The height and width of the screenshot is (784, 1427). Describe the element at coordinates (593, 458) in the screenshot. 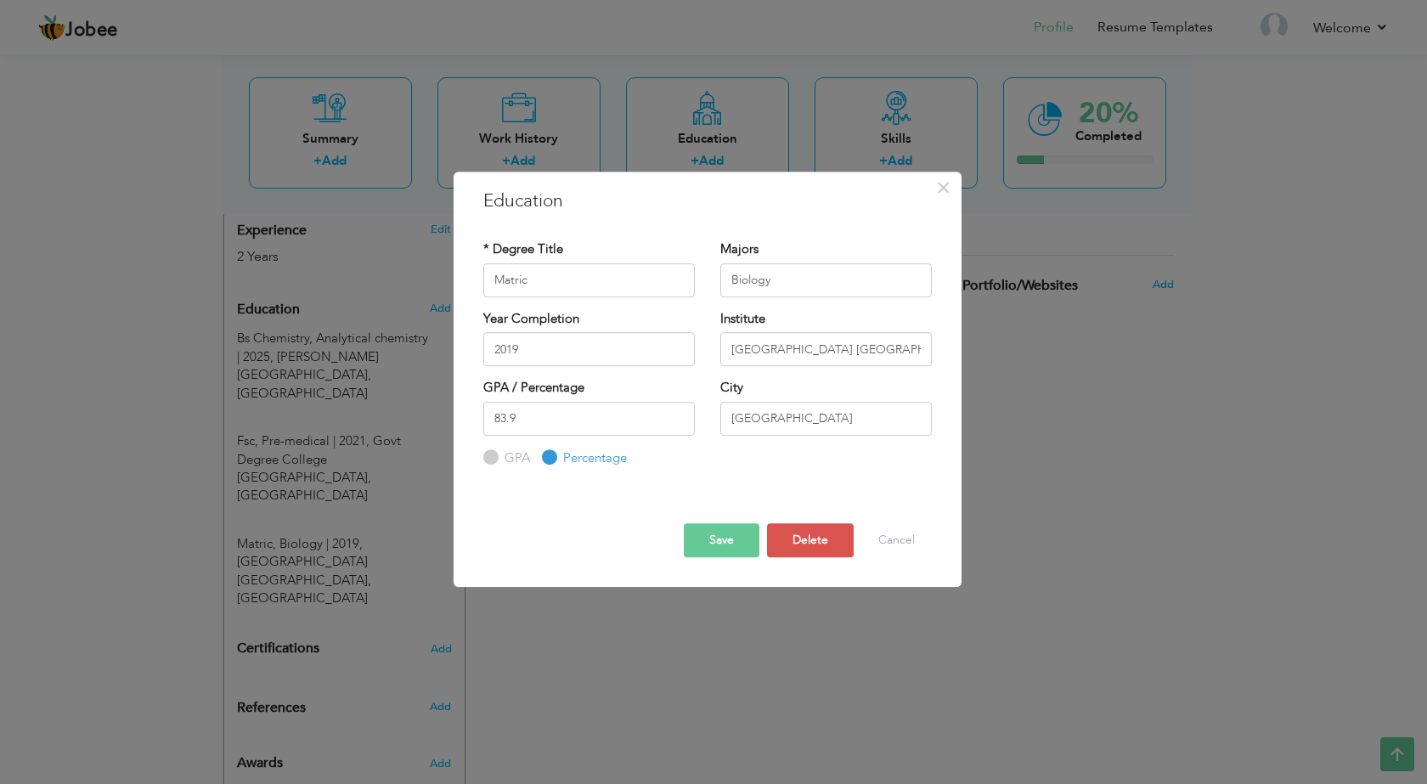

I see `label: Percentage` at that location.